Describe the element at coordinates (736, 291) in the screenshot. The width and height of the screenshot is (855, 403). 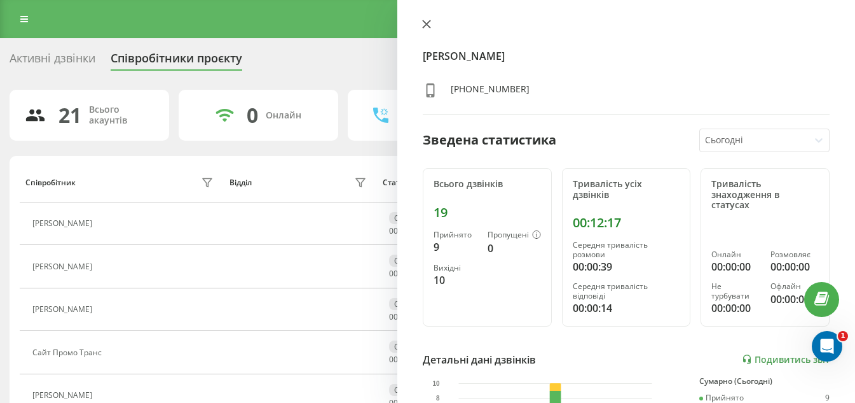
I see `div: Не турбувати` at that location.